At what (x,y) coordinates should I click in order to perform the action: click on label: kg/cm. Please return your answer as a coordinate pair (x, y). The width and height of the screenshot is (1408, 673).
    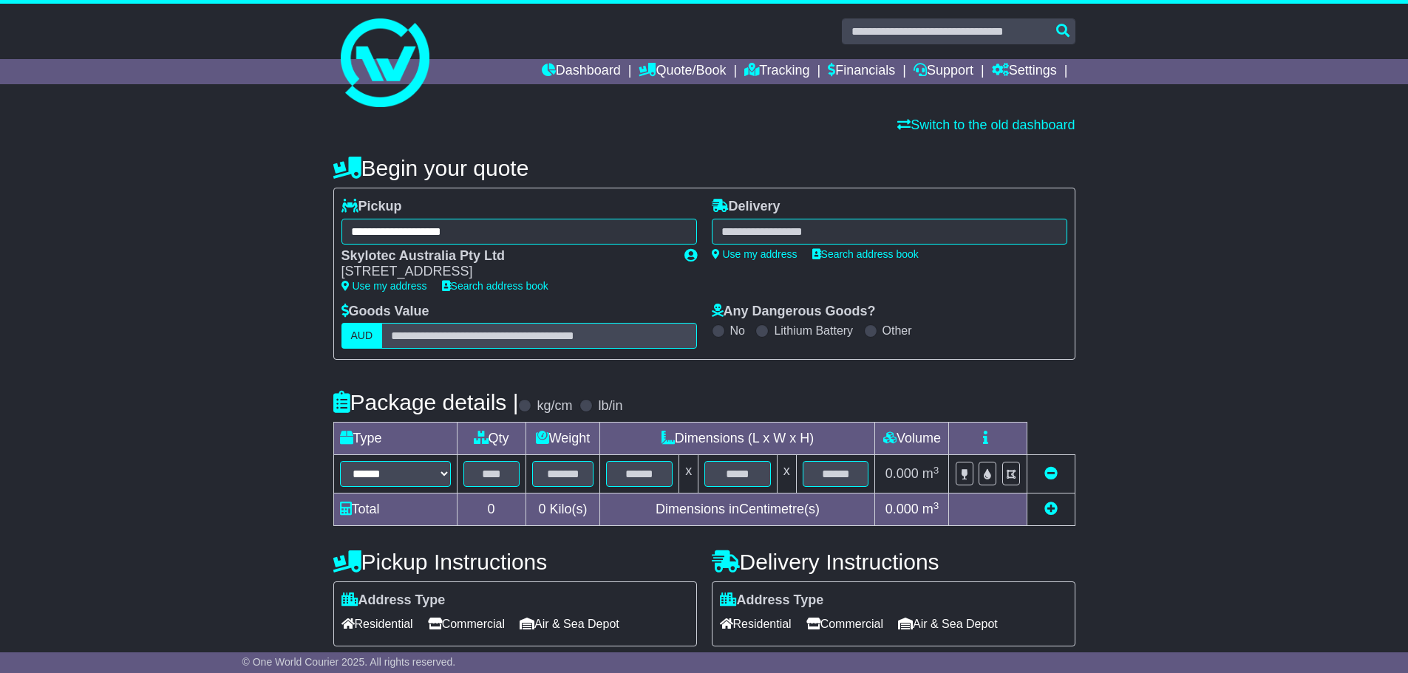
    Looking at the image, I should click on (554, 407).